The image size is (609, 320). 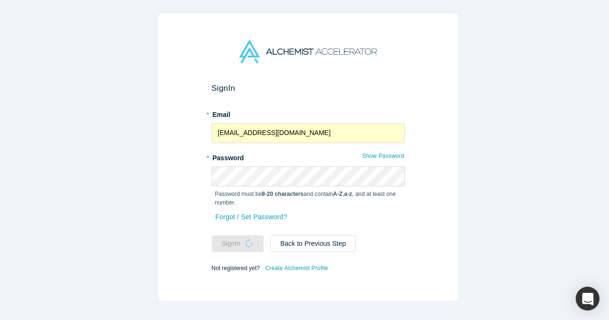 I want to click on strong: 8-20 characters, so click(x=283, y=194).